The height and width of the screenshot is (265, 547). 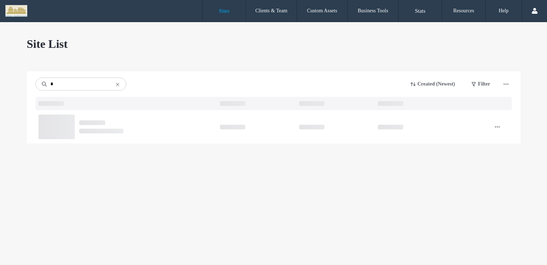 I want to click on span: Site List, so click(x=47, y=44).